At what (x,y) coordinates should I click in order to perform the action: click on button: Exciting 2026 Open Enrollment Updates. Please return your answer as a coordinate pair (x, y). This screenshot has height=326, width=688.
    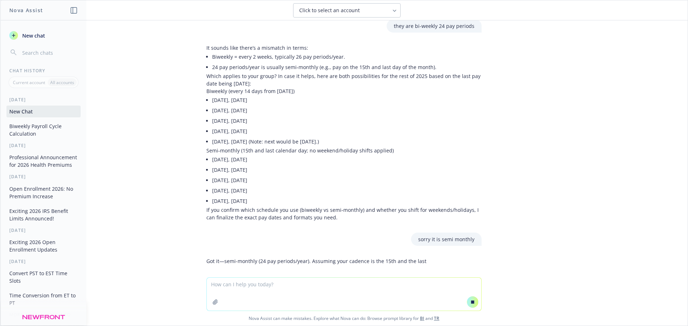
    Looking at the image, I should click on (43, 246).